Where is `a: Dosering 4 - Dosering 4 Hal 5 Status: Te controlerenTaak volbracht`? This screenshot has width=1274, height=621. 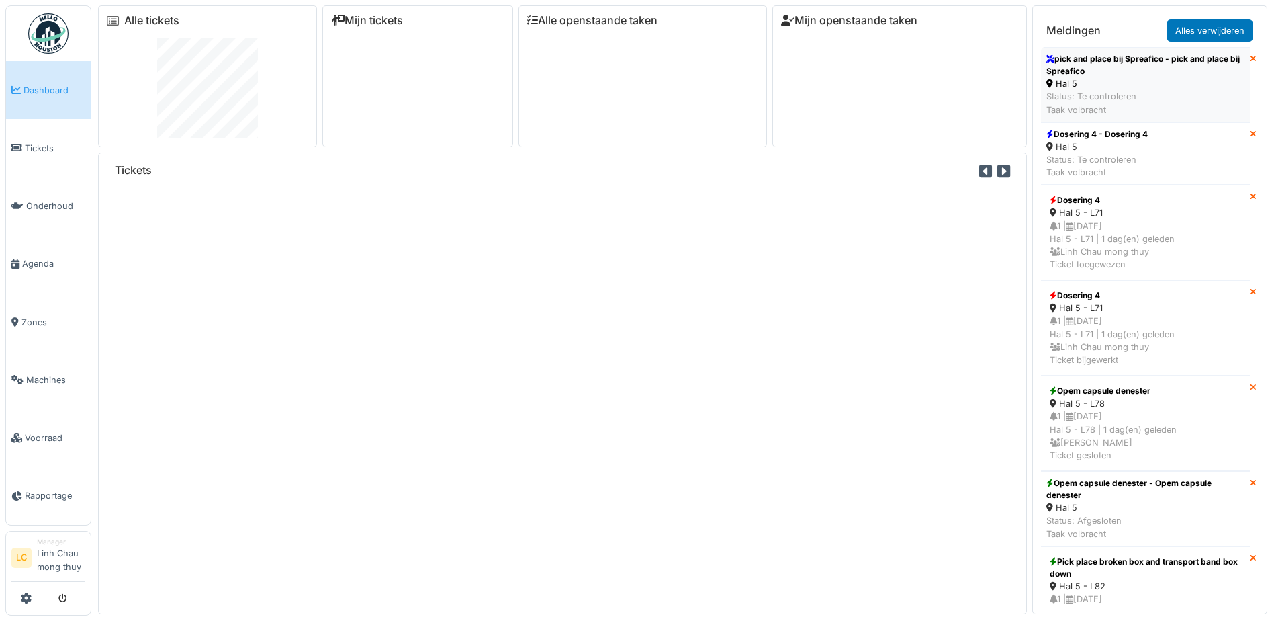 a: Dosering 4 - Dosering 4 Hal 5 Status: Te controlerenTaak volbracht is located at coordinates (1145, 154).